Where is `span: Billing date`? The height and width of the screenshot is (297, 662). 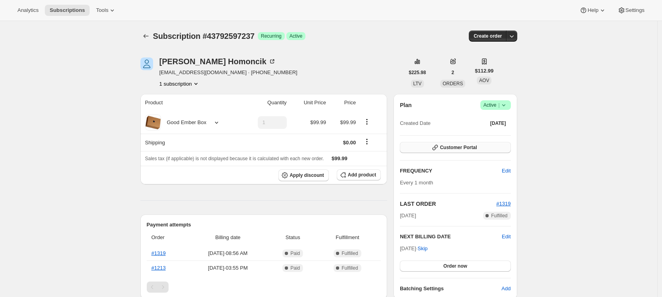
span: Billing date is located at coordinates (228, 238).